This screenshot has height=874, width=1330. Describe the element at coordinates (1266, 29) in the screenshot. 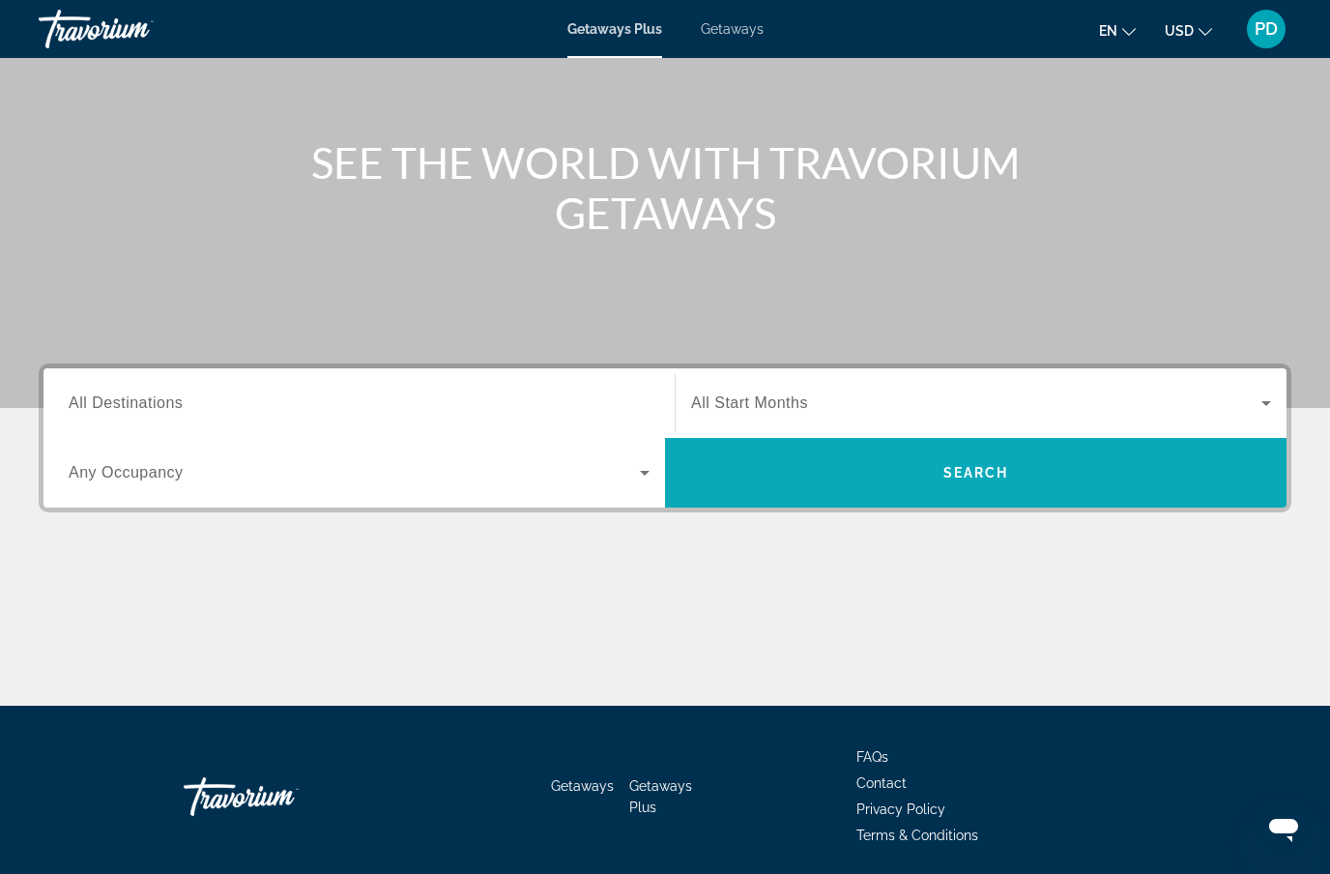

I see `button: User Menu` at that location.